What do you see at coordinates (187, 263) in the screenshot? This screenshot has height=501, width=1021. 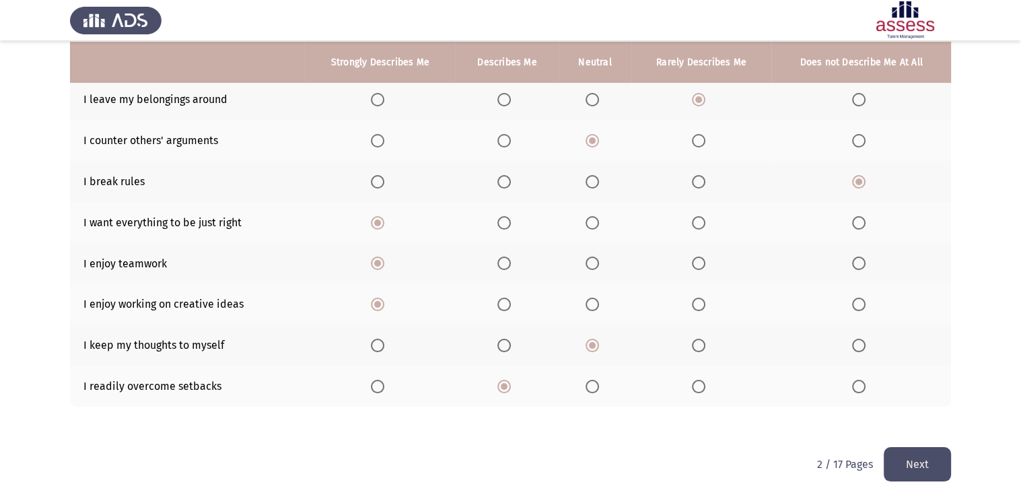 I see `td: I enjoy teamwork` at bounding box center [187, 263].